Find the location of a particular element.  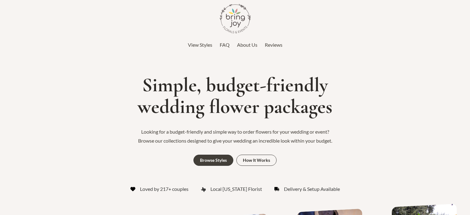

nav: Top Header Menu is located at coordinates (235, 45).